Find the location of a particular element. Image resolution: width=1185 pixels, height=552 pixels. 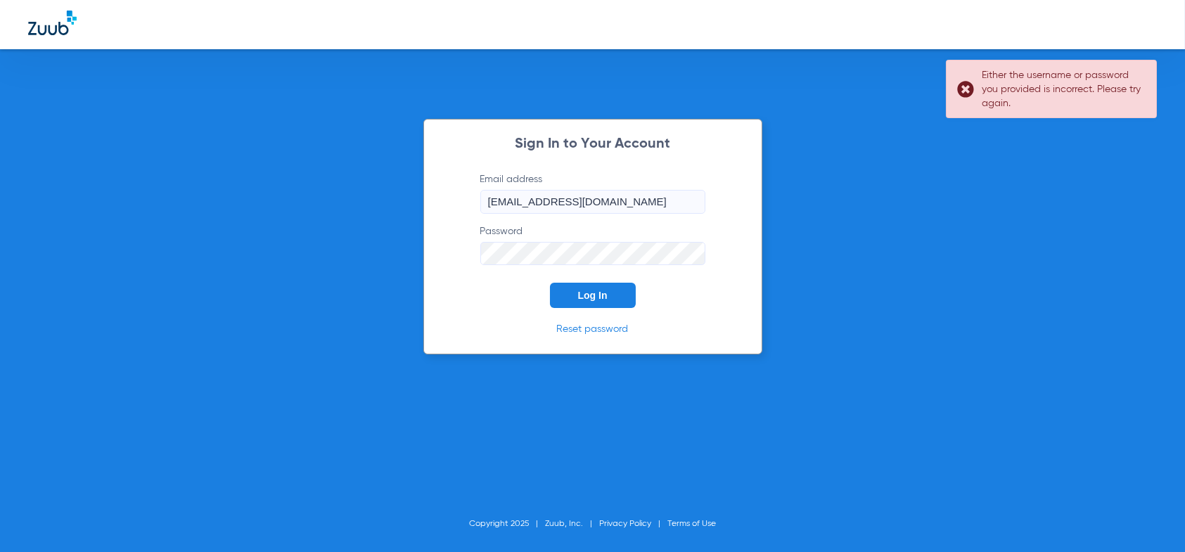

label: Email address is located at coordinates (593, 193).